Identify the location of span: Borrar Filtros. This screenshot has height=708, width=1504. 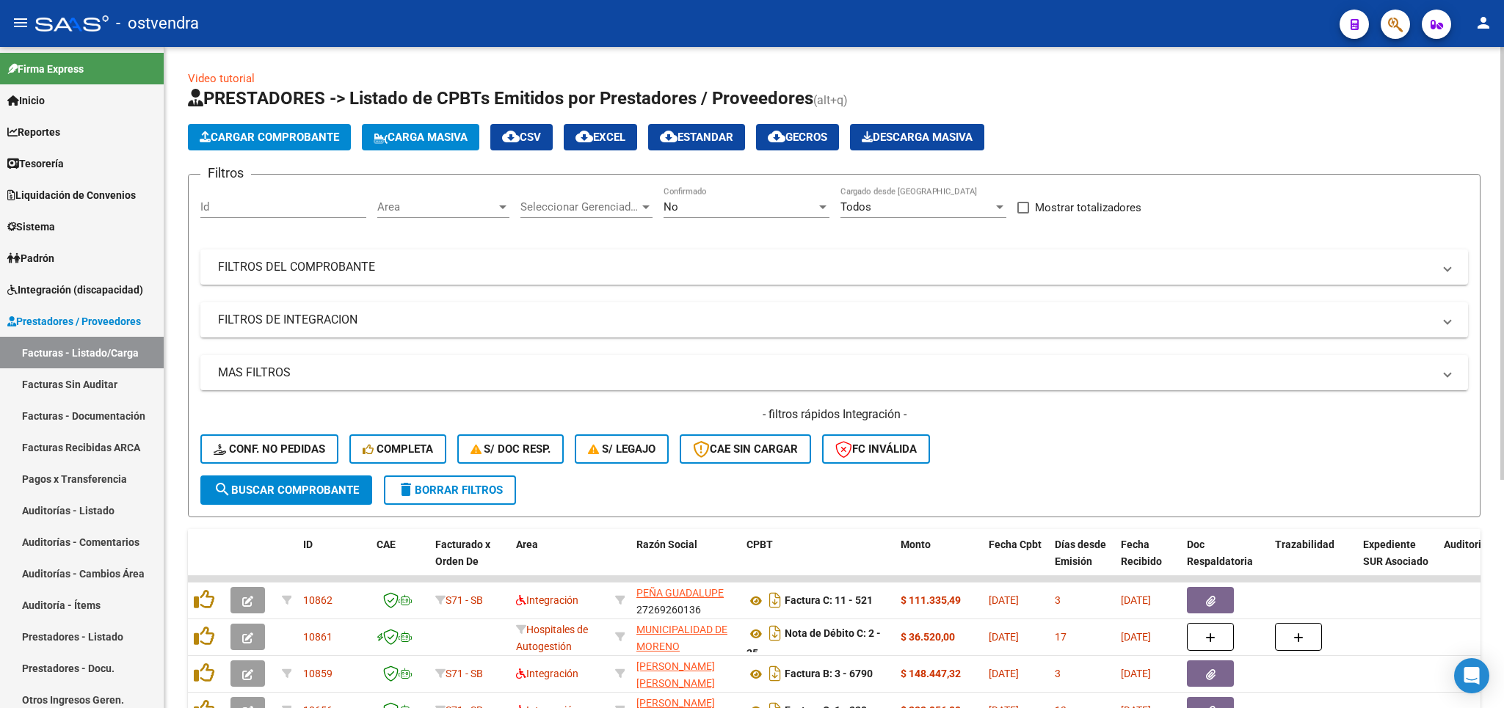
(450, 490).